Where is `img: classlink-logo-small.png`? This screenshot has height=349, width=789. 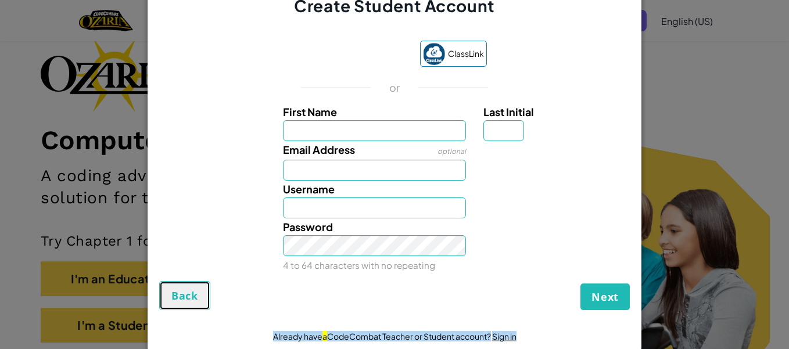
img: classlink-logo-small.png is located at coordinates (434, 54).